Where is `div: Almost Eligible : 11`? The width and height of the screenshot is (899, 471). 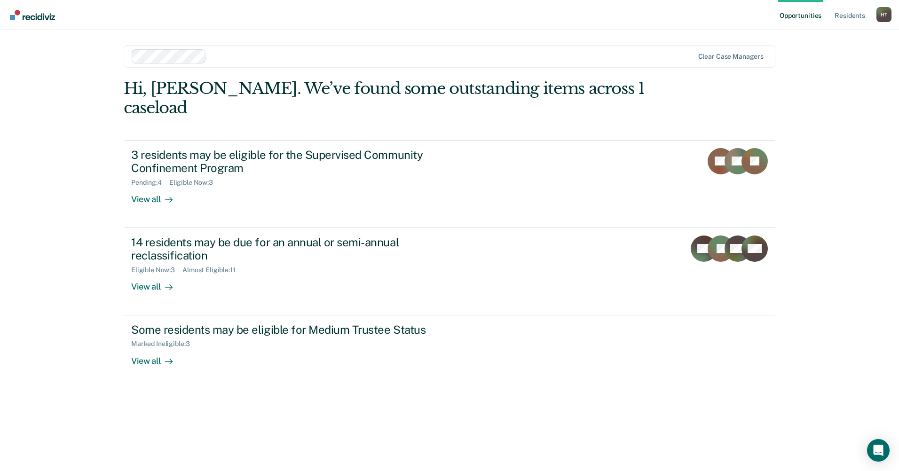 div: Almost Eligible : 11 is located at coordinates (213, 270).